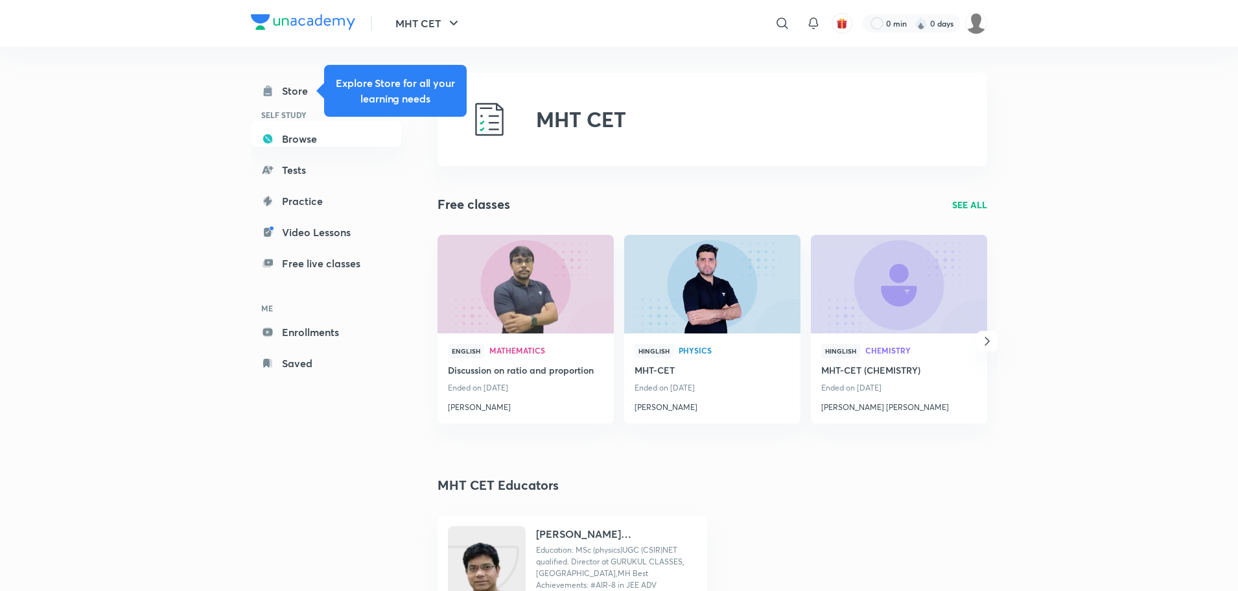 This screenshot has height=591, width=1238. Describe the element at coordinates (474, 204) in the screenshot. I see `h2: Free classes` at that location.